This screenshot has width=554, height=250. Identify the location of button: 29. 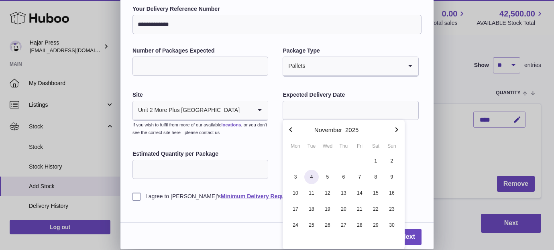
(376, 225).